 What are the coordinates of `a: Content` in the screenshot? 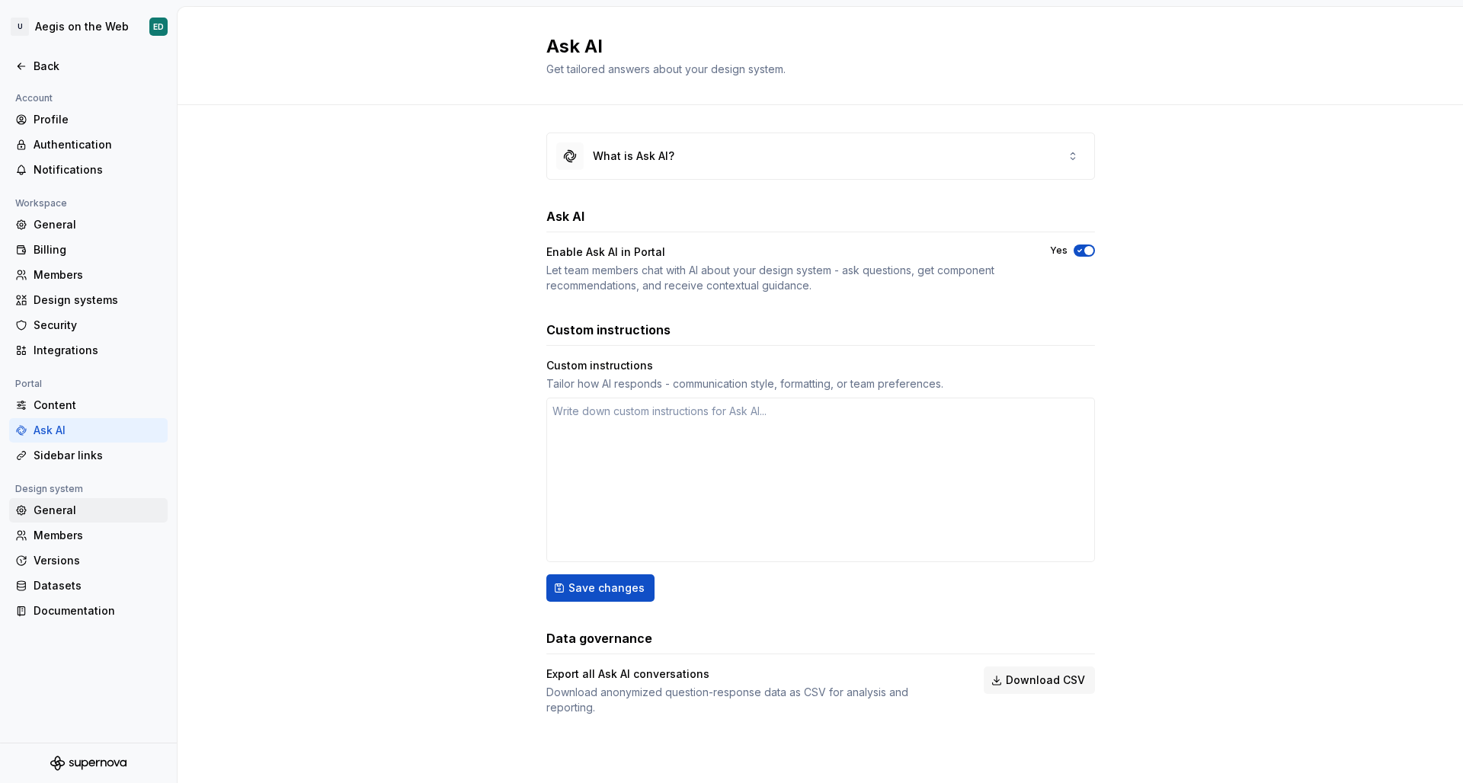 It's located at (88, 405).